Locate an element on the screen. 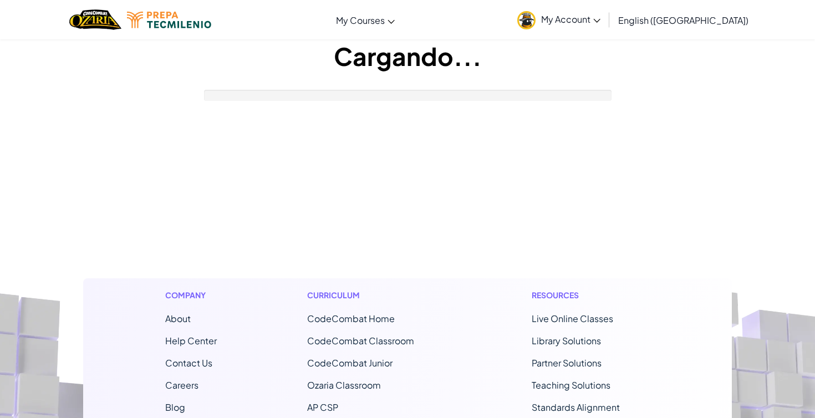 The image size is (815, 418). span: My Account is located at coordinates (570, 19).